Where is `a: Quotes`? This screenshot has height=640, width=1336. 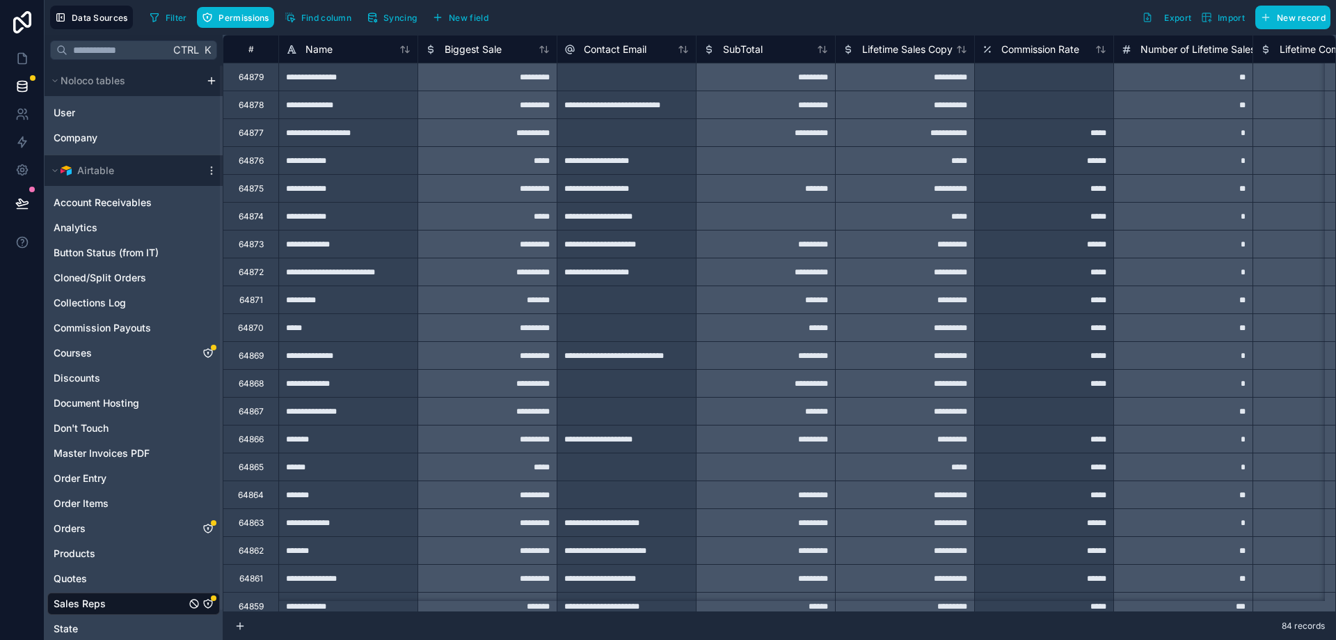
a: Quotes is located at coordinates (120, 578).